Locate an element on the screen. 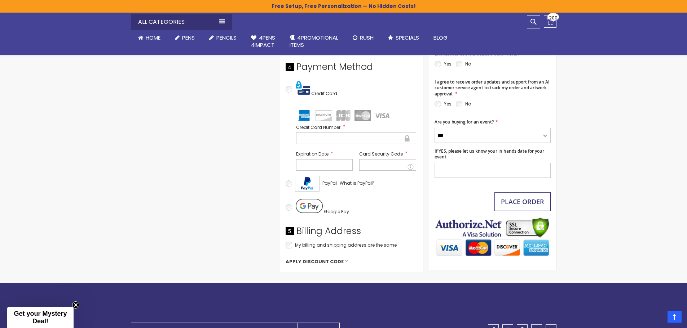 The height and width of the screenshot is (328, 687). img: Pay with credit card is located at coordinates (303, 88).